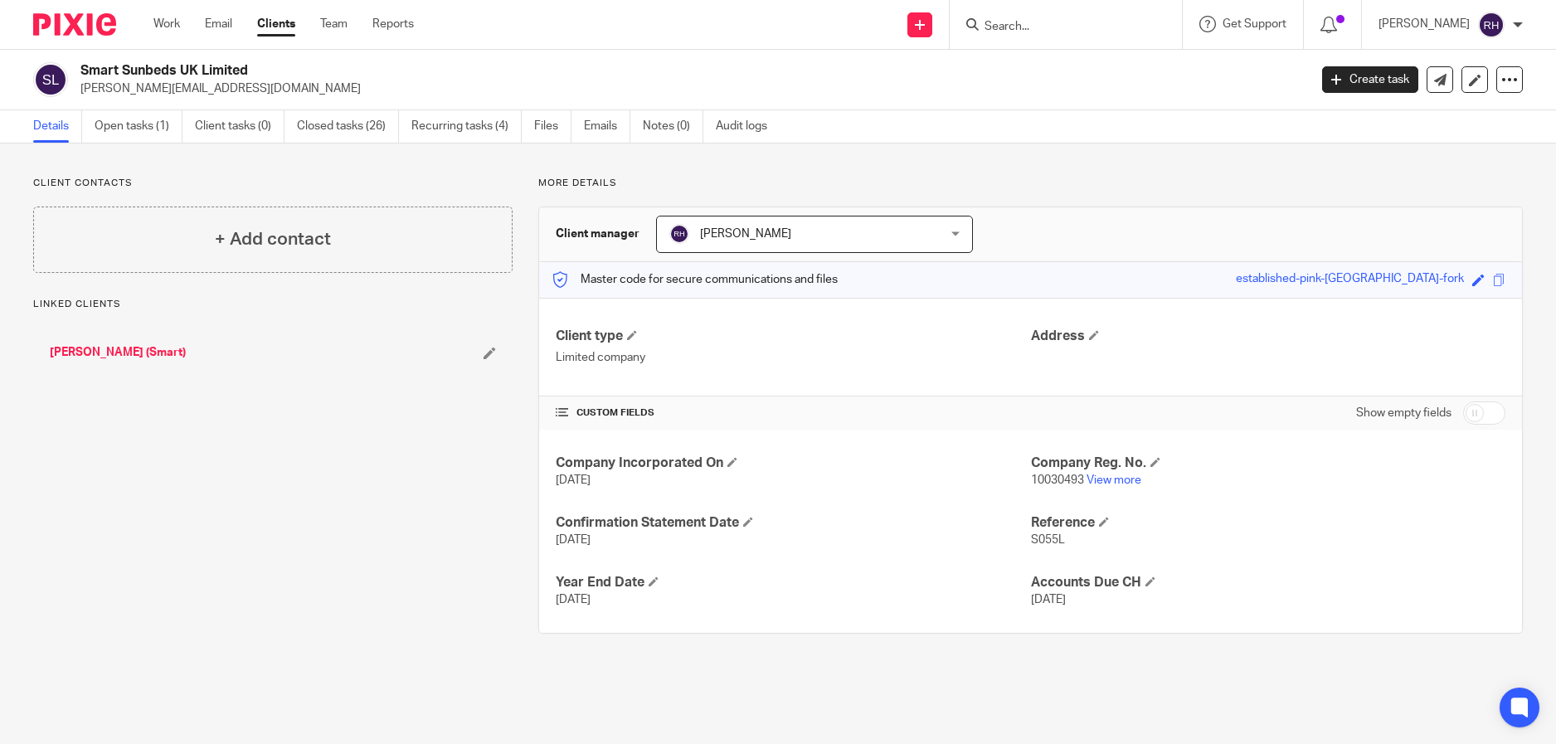 The width and height of the screenshot is (1556, 744). I want to click on p: More details, so click(1030, 183).